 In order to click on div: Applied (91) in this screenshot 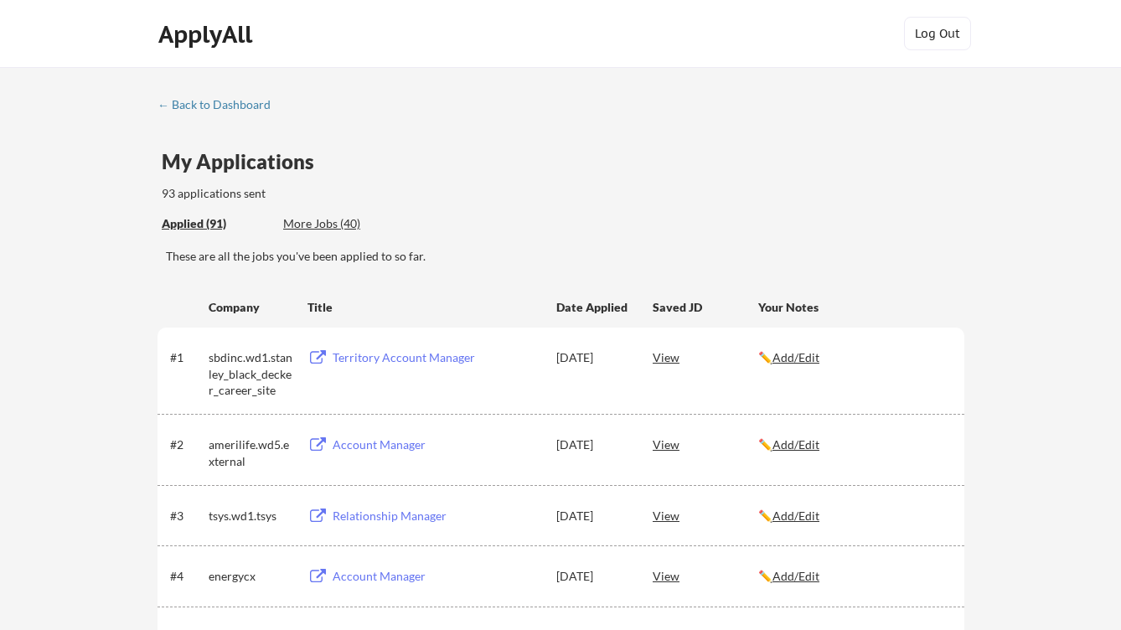, I will do `click(216, 224)`.